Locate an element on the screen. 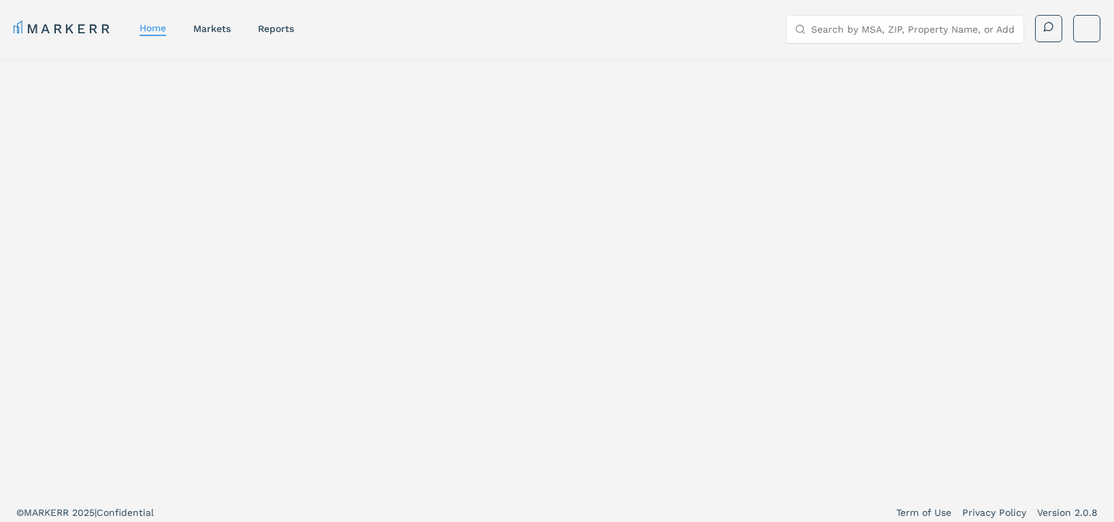  a: markets is located at coordinates (212, 29).